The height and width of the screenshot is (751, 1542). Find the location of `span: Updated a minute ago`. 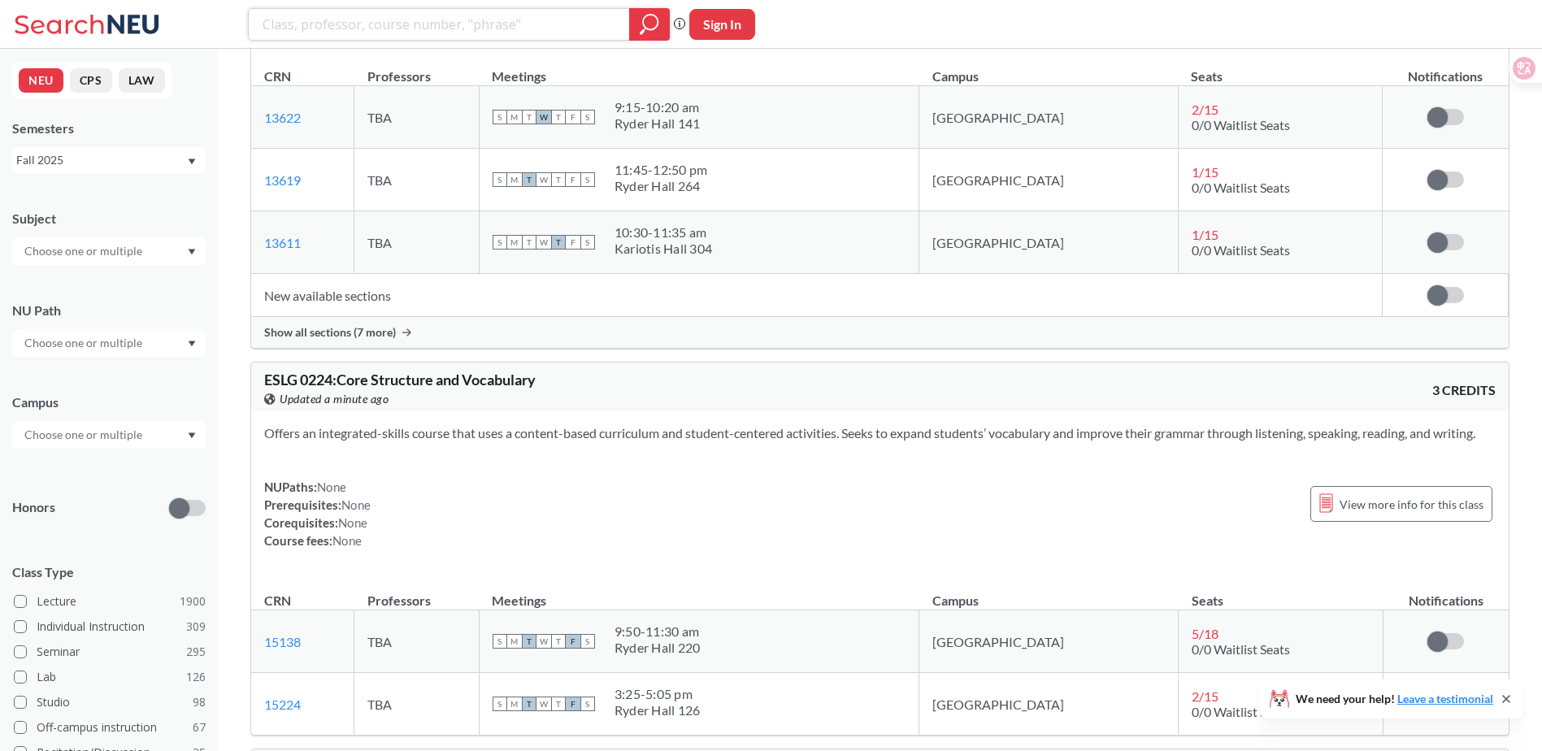

span: Updated a minute ago is located at coordinates (334, 399).